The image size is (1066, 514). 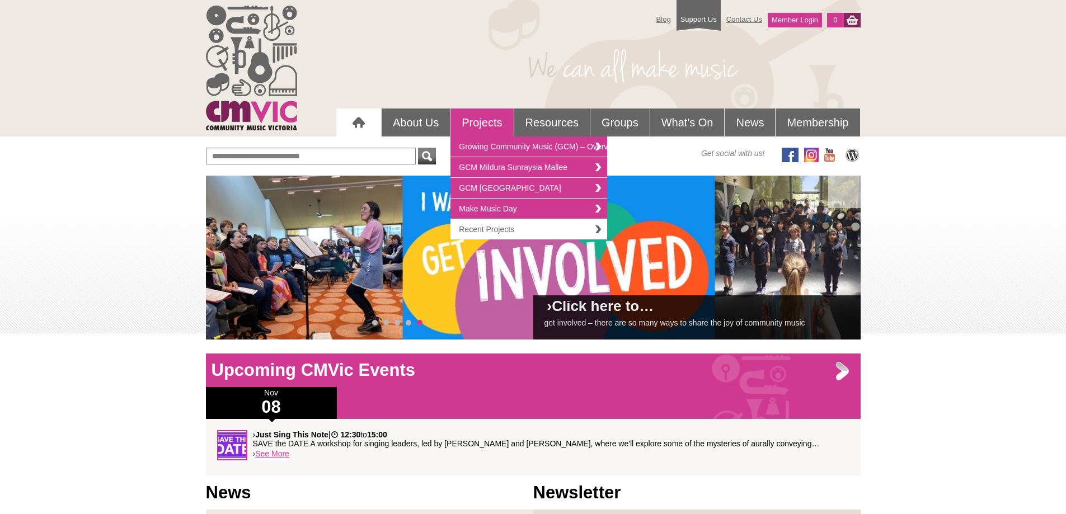 What do you see at coordinates (696, 493) in the screenshot?
I see `h1: Newsletter` at bounding box center [696, 493].